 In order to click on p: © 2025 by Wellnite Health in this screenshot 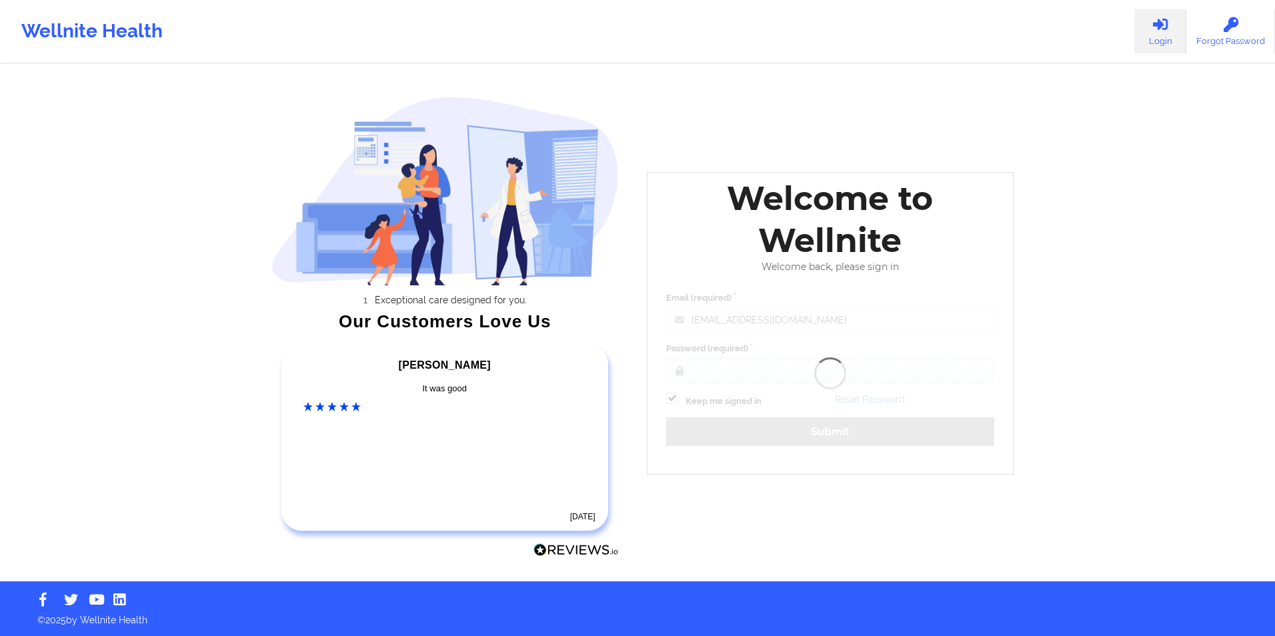, I will do `click(638, 616)`.